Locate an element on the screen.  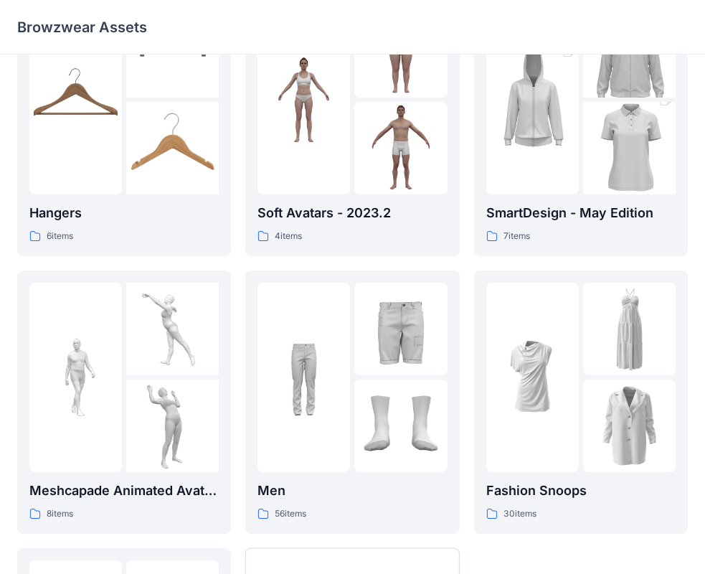
p: 56 items is located at coordinates (291, 514).